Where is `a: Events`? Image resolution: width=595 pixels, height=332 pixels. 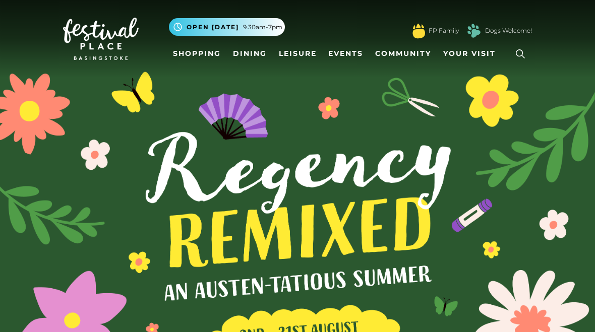 a: Events is located at coordinates (346, 53).